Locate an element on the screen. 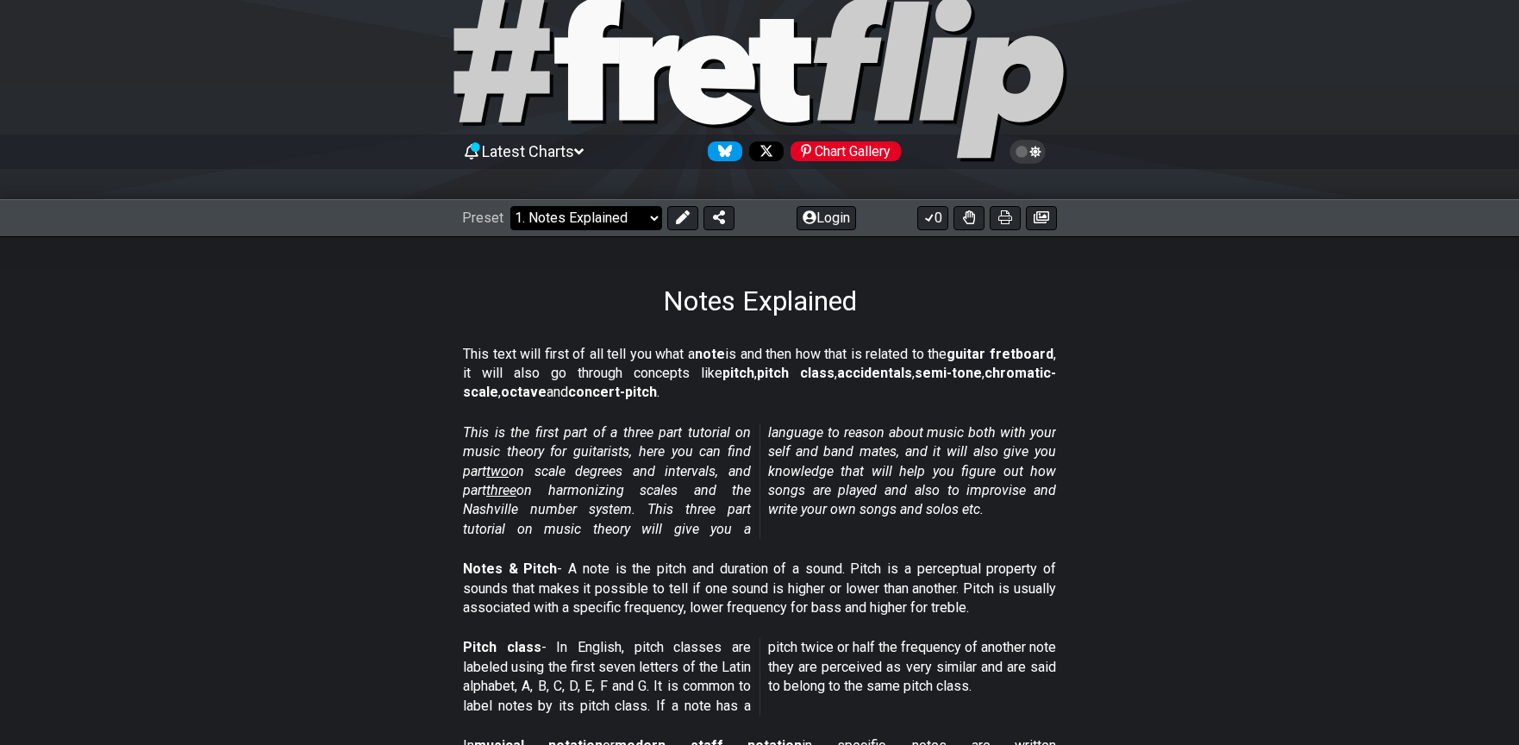  span: two is located at coordinates (498, 471).